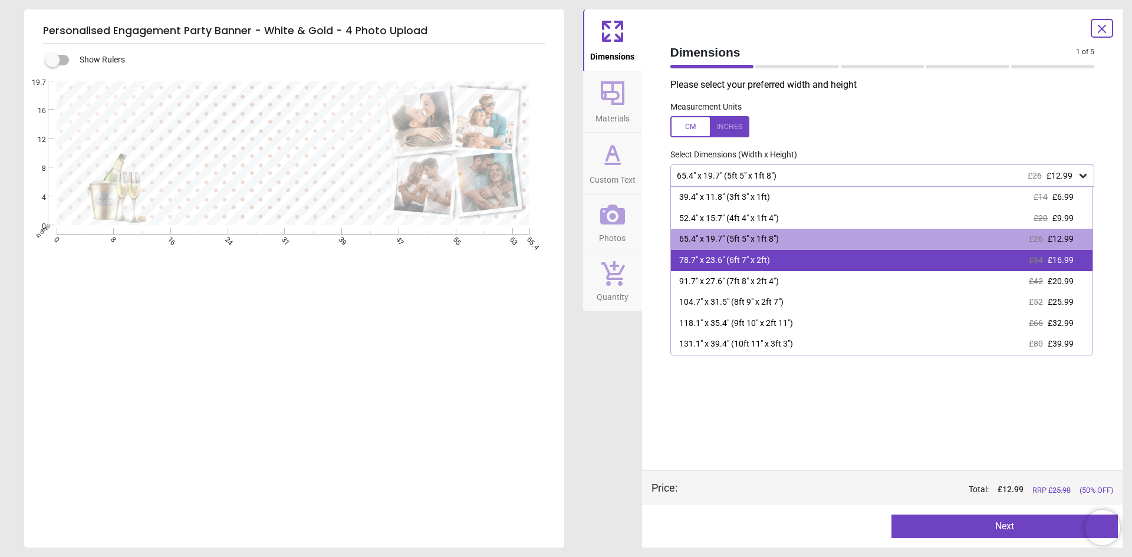 The height and width of the screenshot is (557, 1132). What do you see at coordinates (725, 198) in the screenshot?
I see `div: 39.4" x 11.8" (3ft 3" x 1ft)` at bounding box center [725, 198].